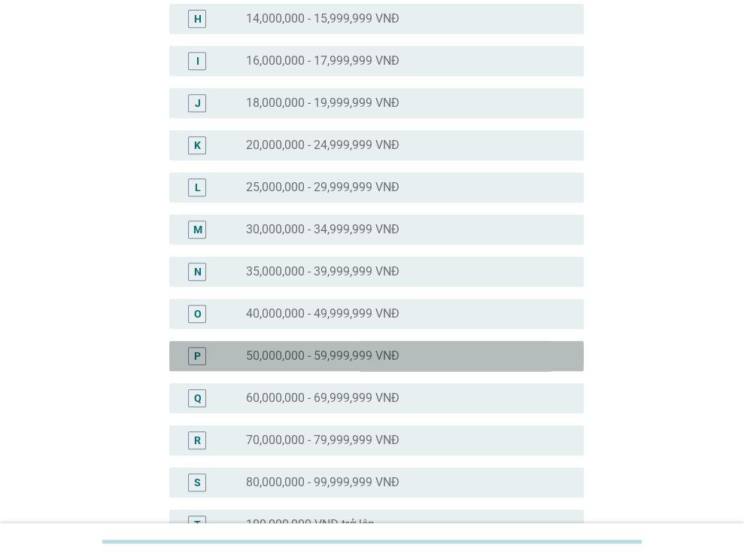  What do you see at coordinates (197, 439) in the screenshot?
I see `div: R` at bounding box center [197, 439].